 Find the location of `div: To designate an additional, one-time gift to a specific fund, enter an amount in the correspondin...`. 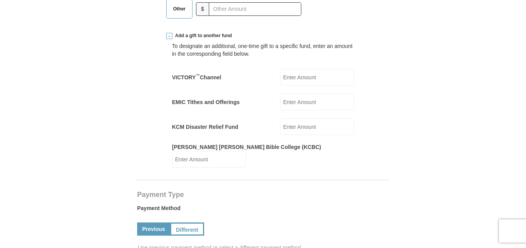

div: To designate an additional, one-time gift to a specific fund, enter an amount in the correspondin... is located at coordinates (263, 50).